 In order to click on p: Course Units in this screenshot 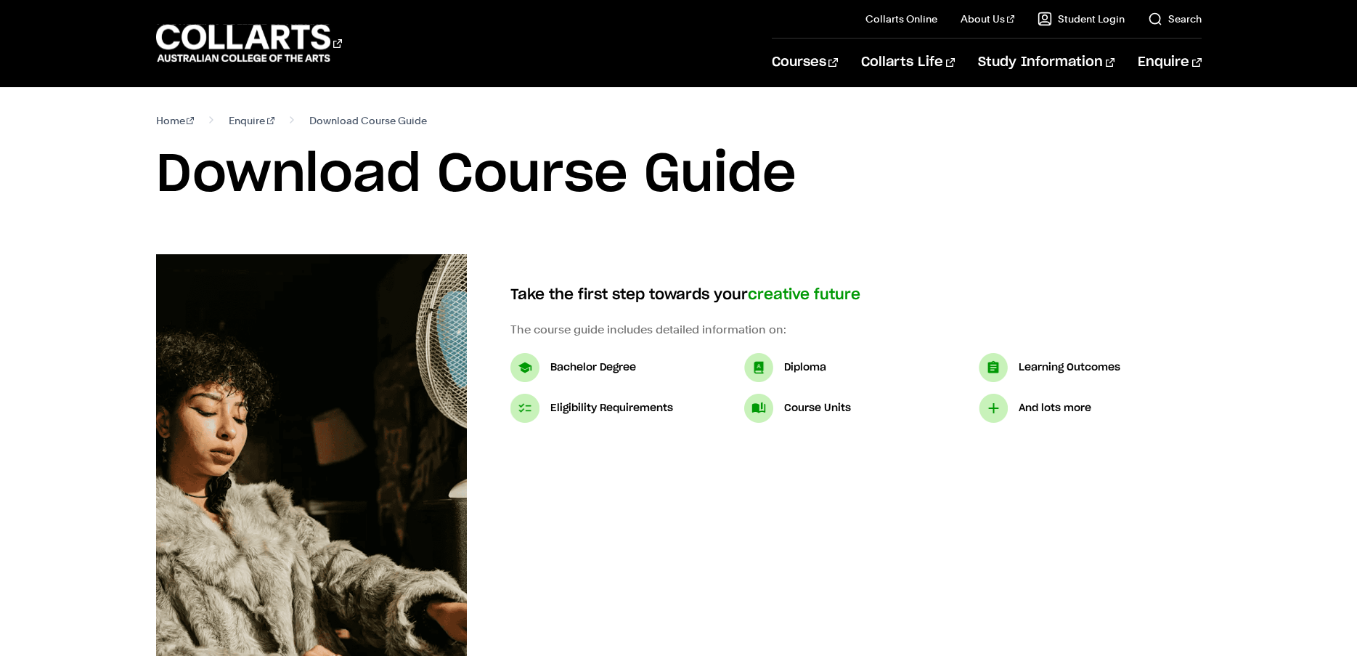, I will do `click(818, 408)`.